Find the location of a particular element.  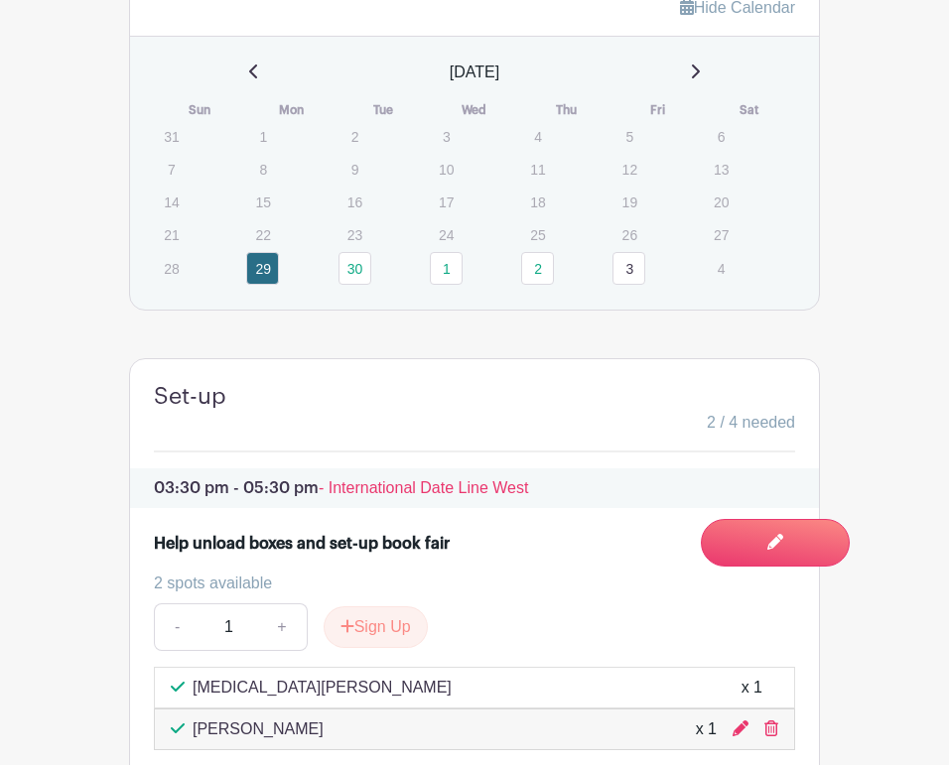

p: 20 is located at coordinates (720, 201).